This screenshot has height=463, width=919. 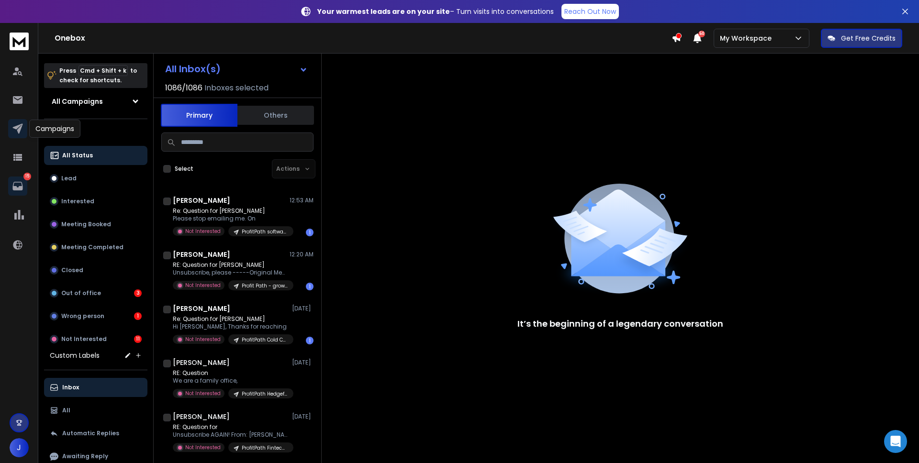 What do you see at coordinates (230, 219) in the screenshot?
I see `p: Please stop emailing me. On` at bounding box center [230, 219].